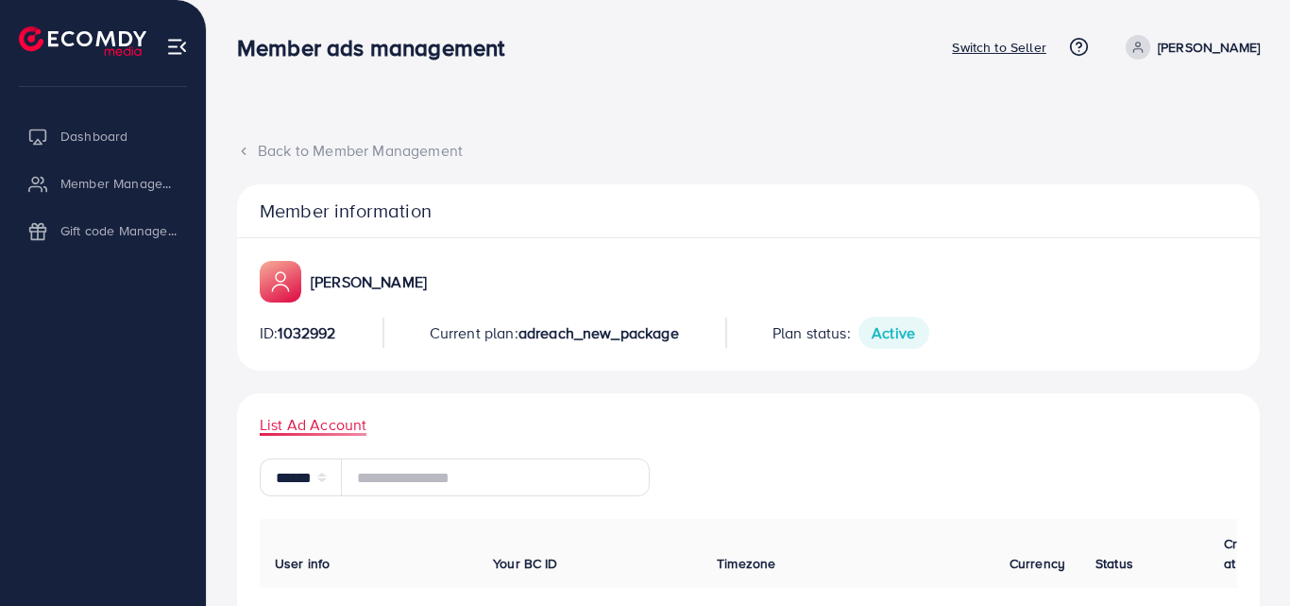 The height and width of the screenshot is (606, 1290). I want to click on img: menu, so click(177, 46).